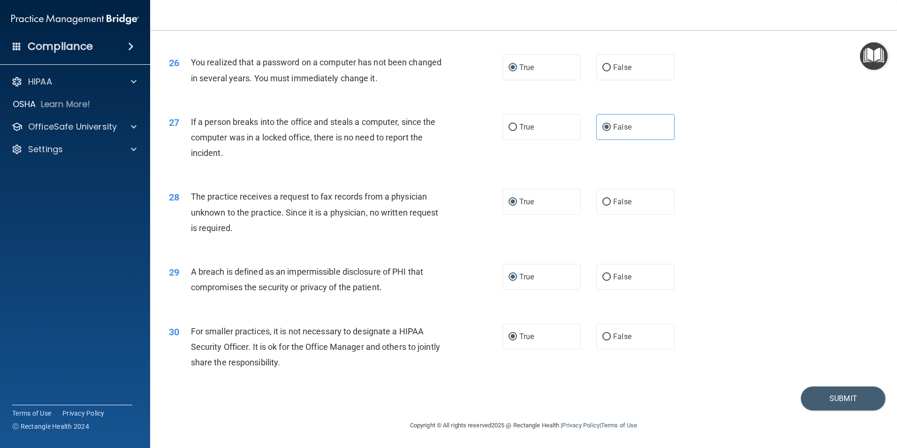 This screenshot has width=897, height=448. Describe the element at coordinates (51, 426) in the screenshot. I see `span: Ⓒ Rectangle Health 2024` at that location.